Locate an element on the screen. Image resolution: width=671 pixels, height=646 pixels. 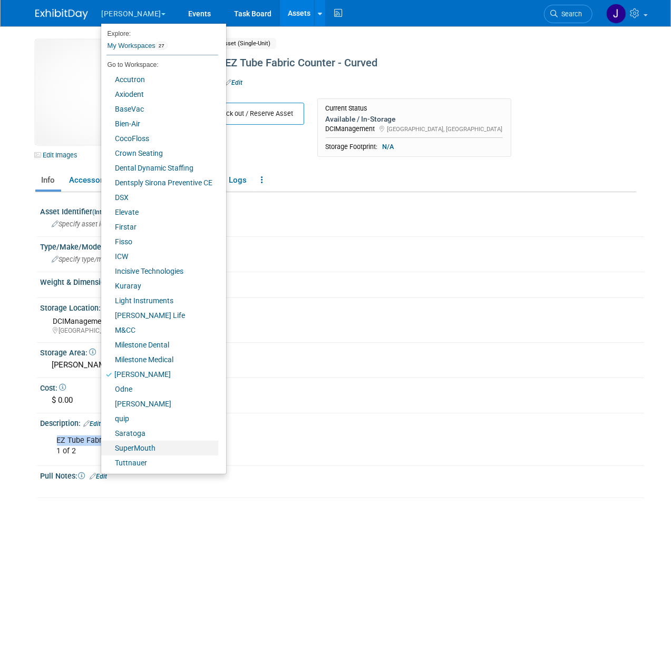
a: Bien-Air is located at coordinates (160, 124).